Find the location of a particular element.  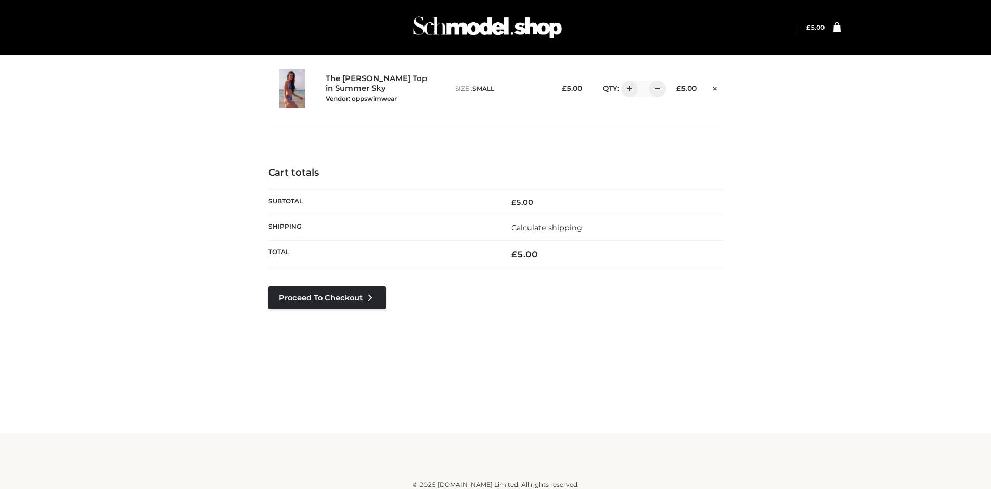

a: Remove this item is located at coordinates (715, 87).